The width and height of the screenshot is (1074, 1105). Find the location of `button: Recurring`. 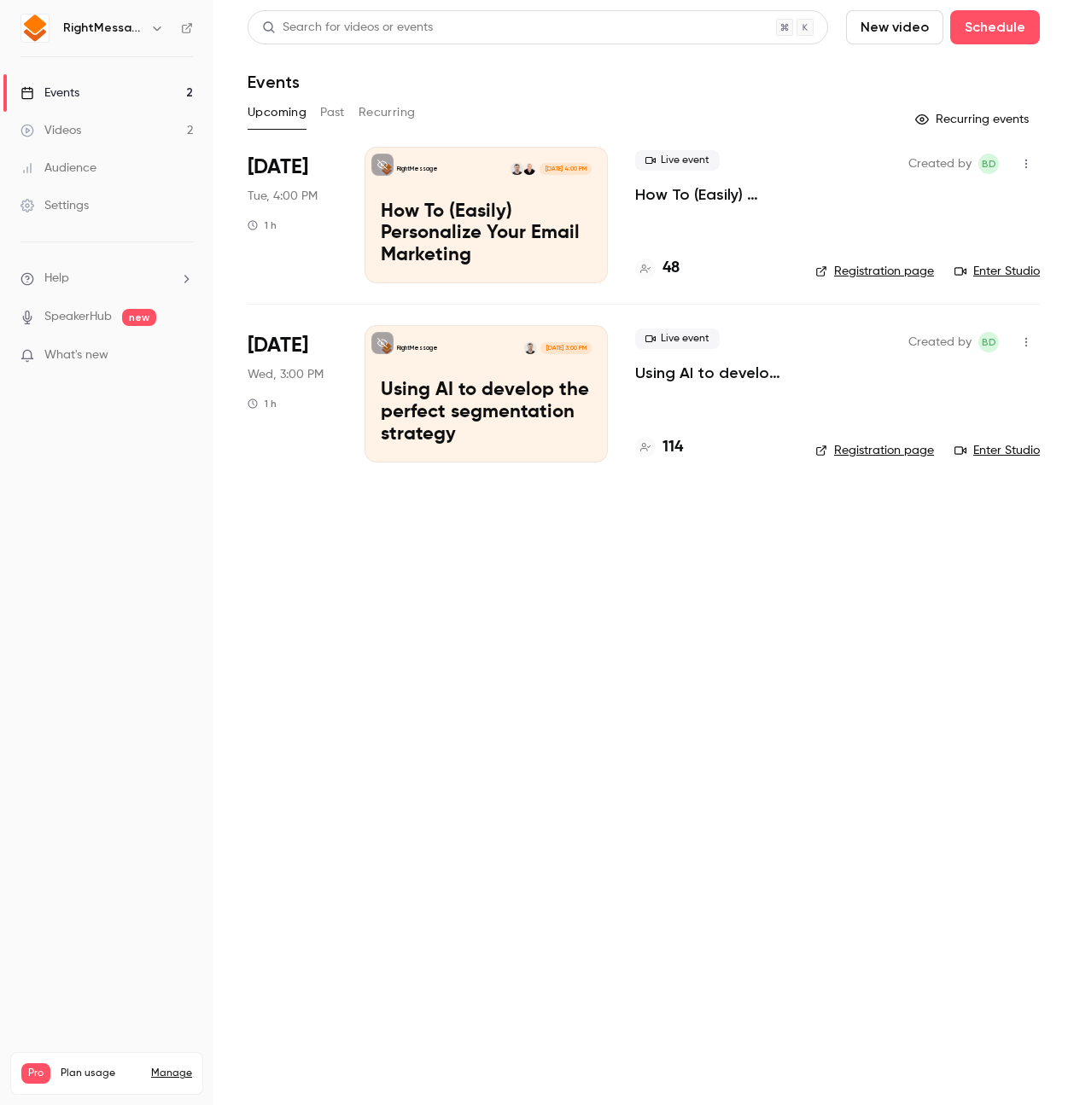

button: Recurring is located at coordinates (387, 113).